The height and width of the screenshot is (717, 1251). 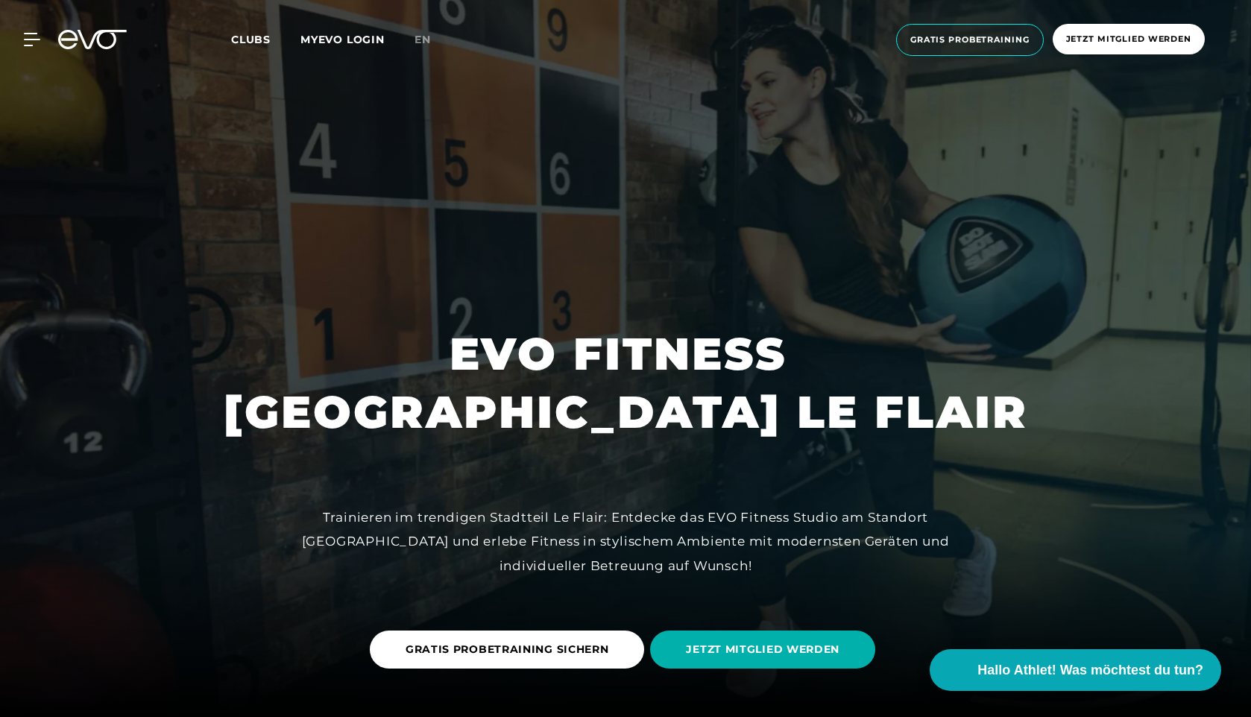 What do you see at coordinates (1128, 39) in the screenshot?
I see `span: Jetzt Mitglied werden` at bounding box center [1128, 39].